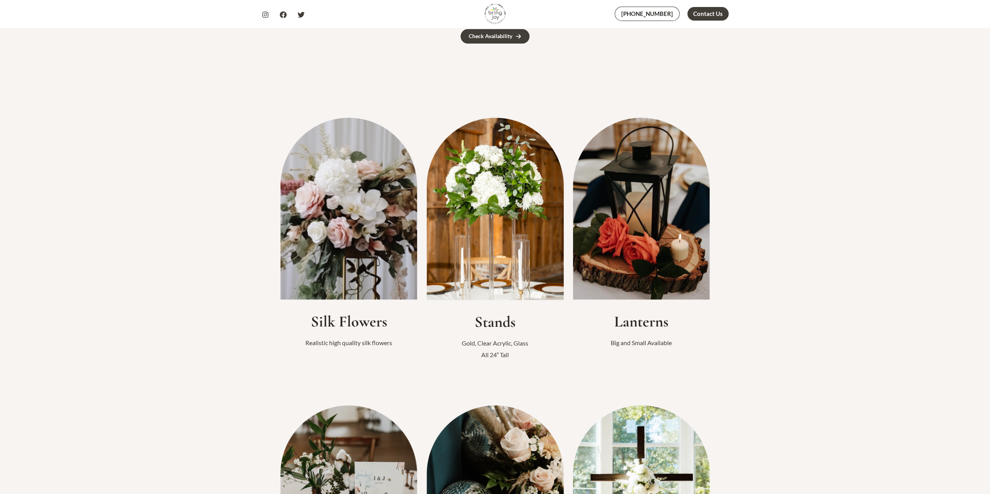  I want to click on a: Twitter, so click(301, 15).